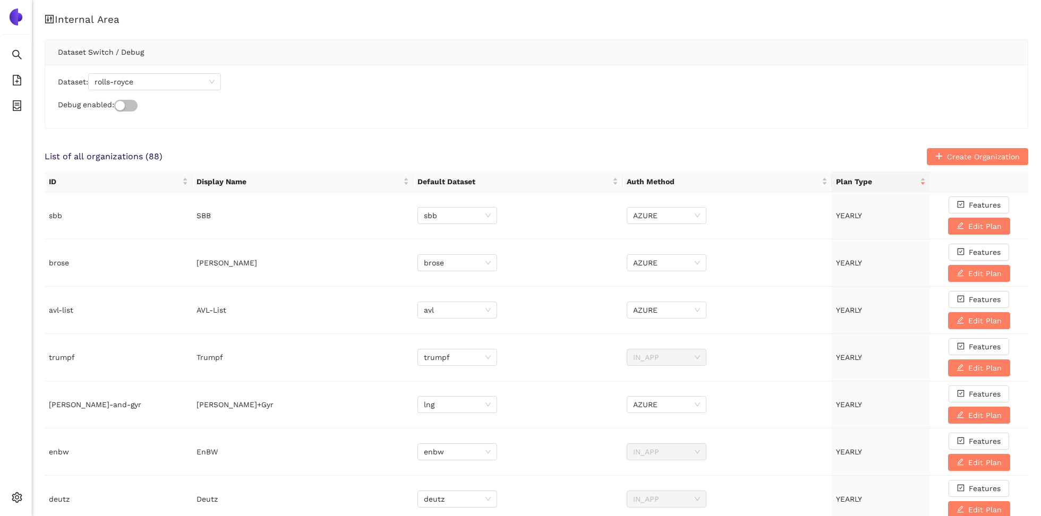  I want to click on span: avl, so click(457, 310).